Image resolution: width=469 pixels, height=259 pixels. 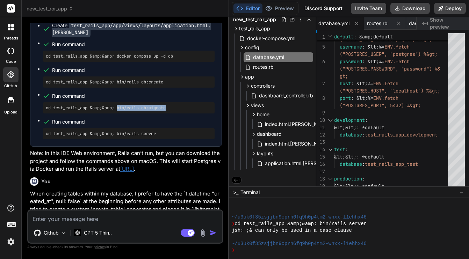 What do you see at coordinates (401, 135) in the screenshot?
I see `span: test_rails_app_development` at bounding box center [401, 135].